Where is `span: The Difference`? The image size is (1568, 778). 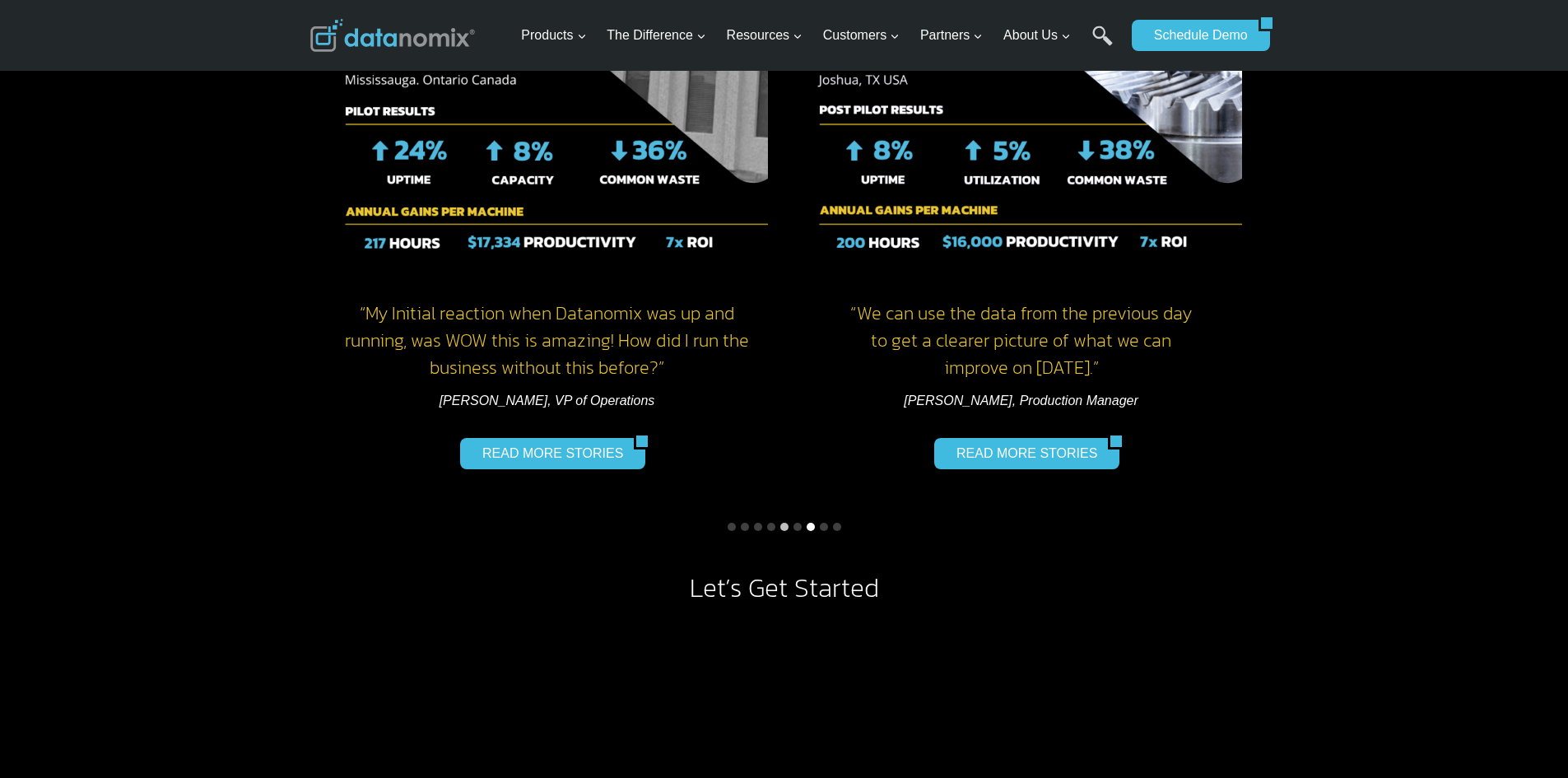
span: The Difference is located at coordinates (656, 35).